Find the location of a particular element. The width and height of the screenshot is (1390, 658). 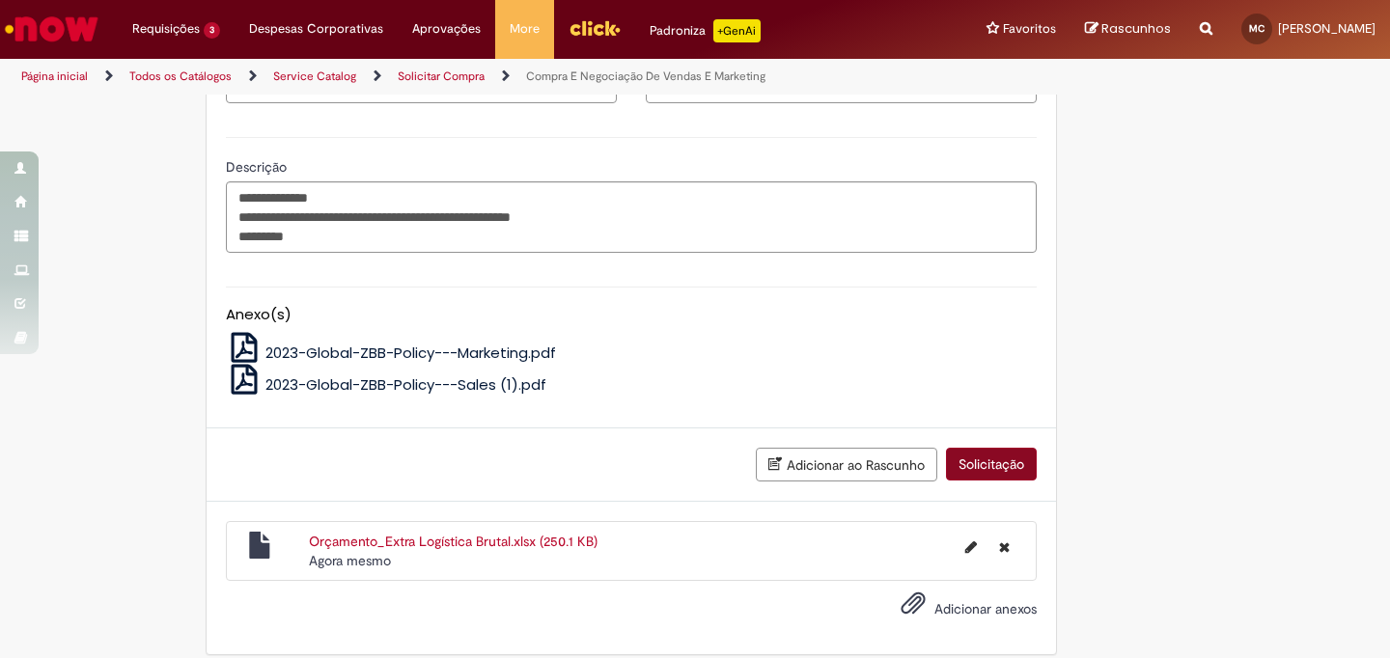

span: 2023-Global-ZBB-Policy---Marketing.pdf is located at coordinates (410, 352).